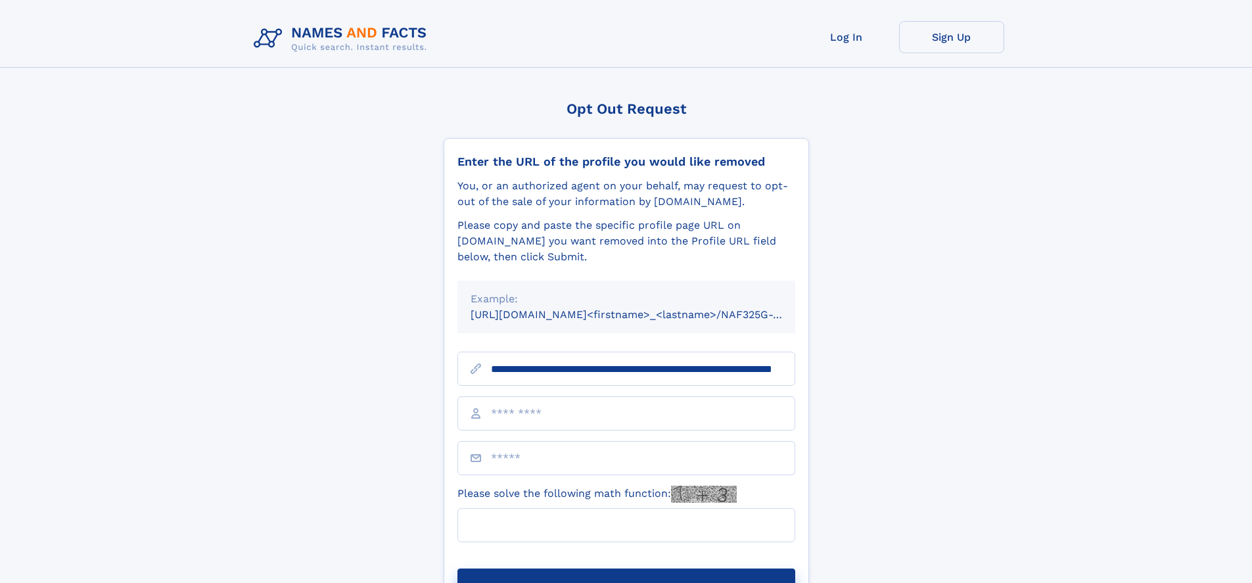 The width and height of the screenshot is (1252, 583). What do you see at coordinates (626, 162) in the screenshot?
I see `div: Enter the URL of the profile you would like removed` at bounding box center [626, 162].